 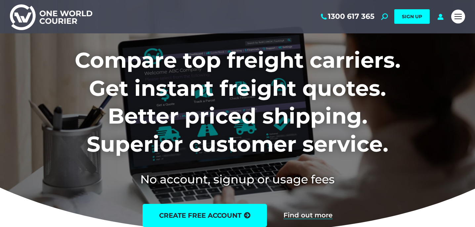 I want to click on a: 1300 617 365, so click(x=347, y=17).